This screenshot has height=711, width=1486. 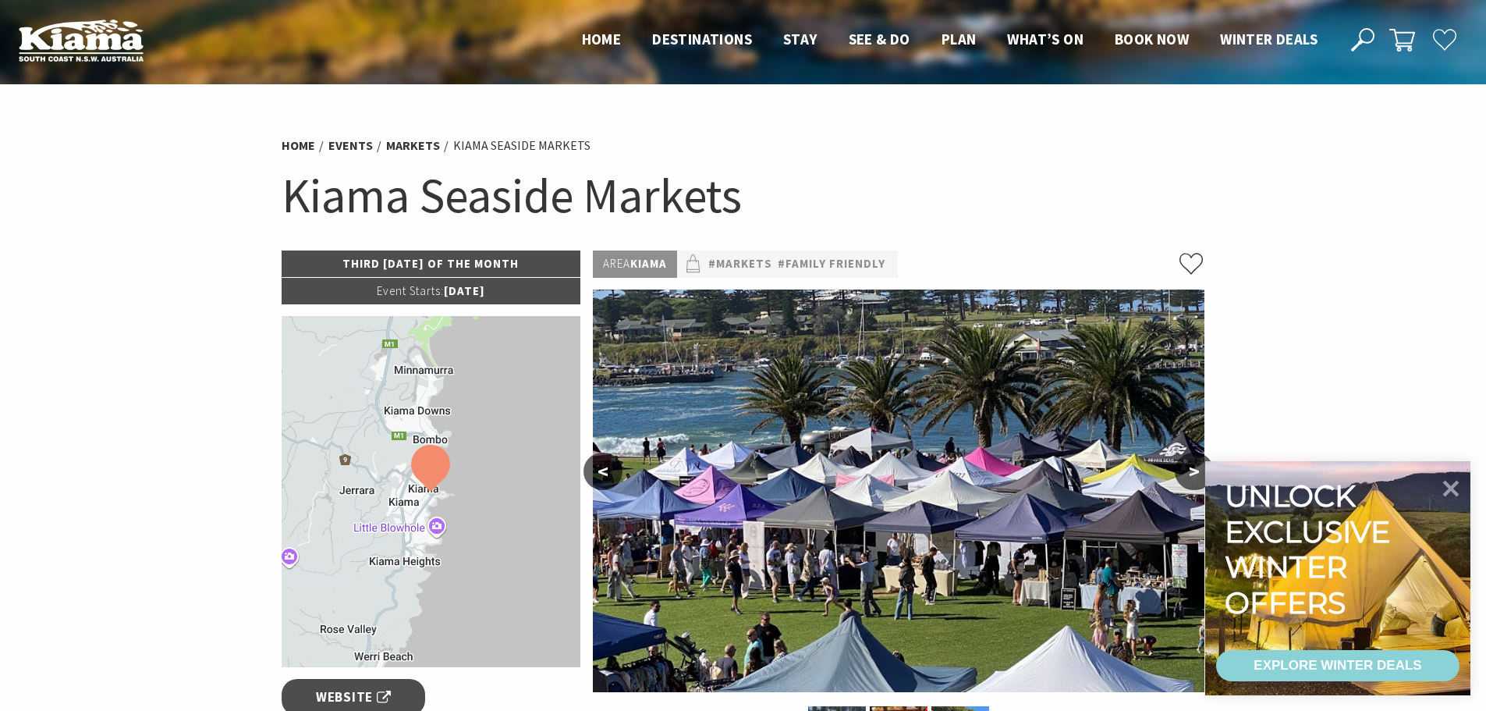 What do you see at coordinates (353, 697) in the screenshot?
I see `span: Website` at bounding box center [353, 697].